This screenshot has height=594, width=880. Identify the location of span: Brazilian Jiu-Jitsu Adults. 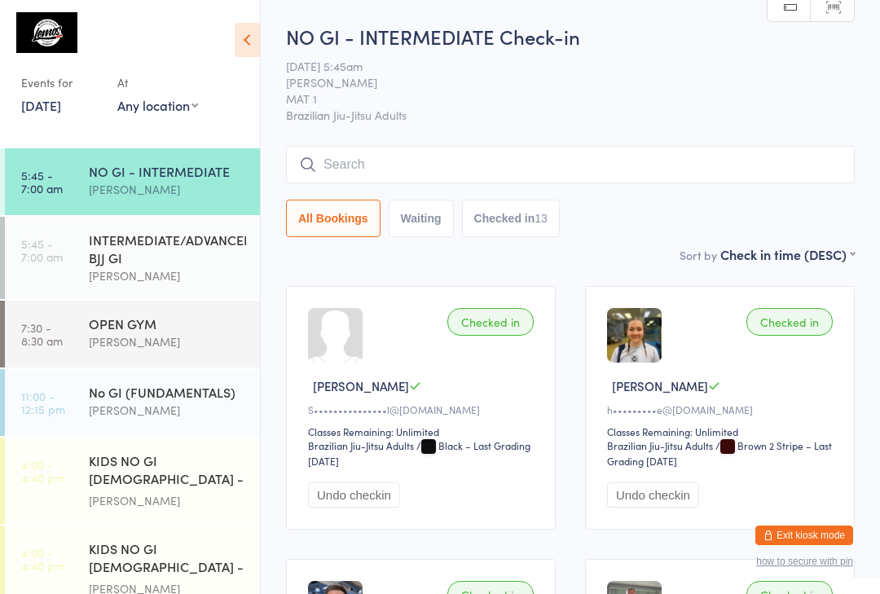
(570, 115).